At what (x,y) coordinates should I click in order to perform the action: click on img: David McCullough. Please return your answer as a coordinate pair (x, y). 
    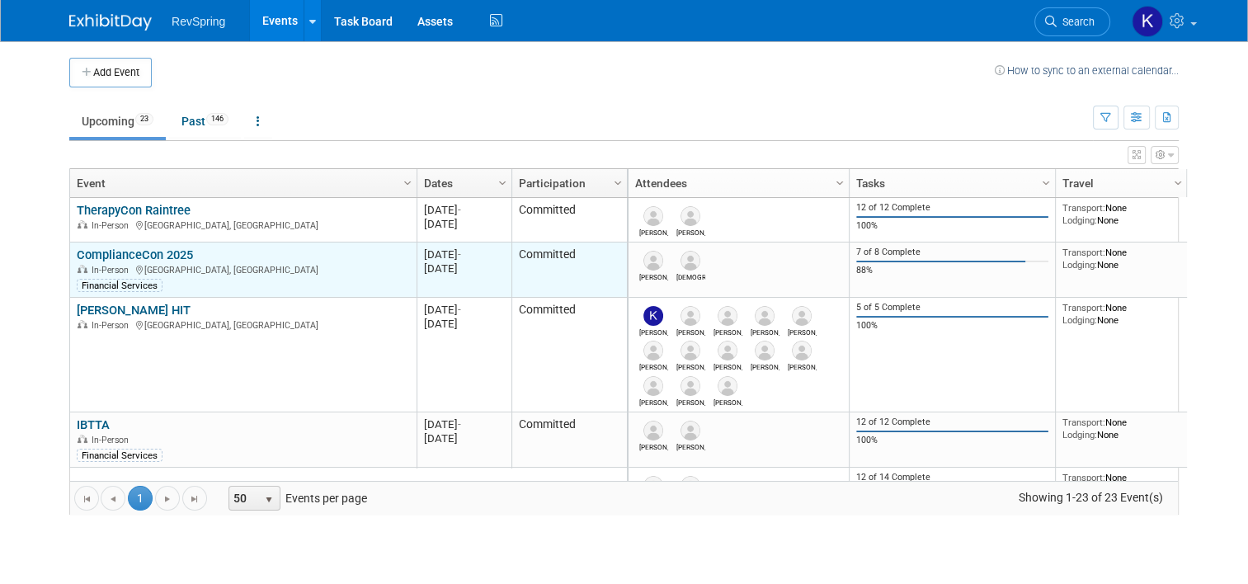
    Looking at the image, I should click on (727, 350).